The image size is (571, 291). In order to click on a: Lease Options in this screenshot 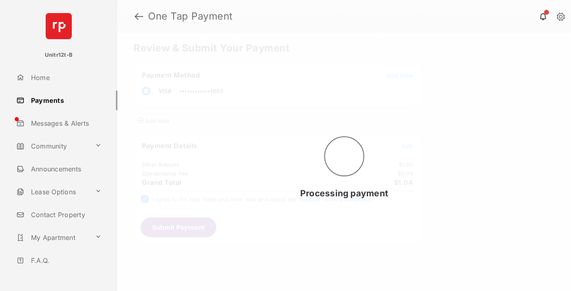, I will do `click(52, 192)`.